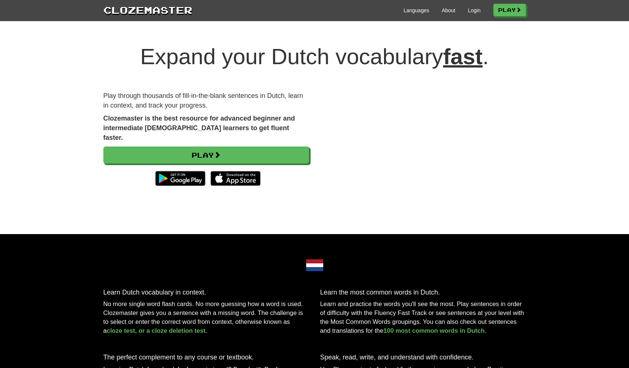 Image resolution: width=629 pixels, height=368 pixels. I want to click on img: Download_on_the_App_Store_Badge_US-UK_135x40-25178aeef6eb6b83b96f5f2d004eda3bffbb37122de64afbaef7..., so click(235, 178).